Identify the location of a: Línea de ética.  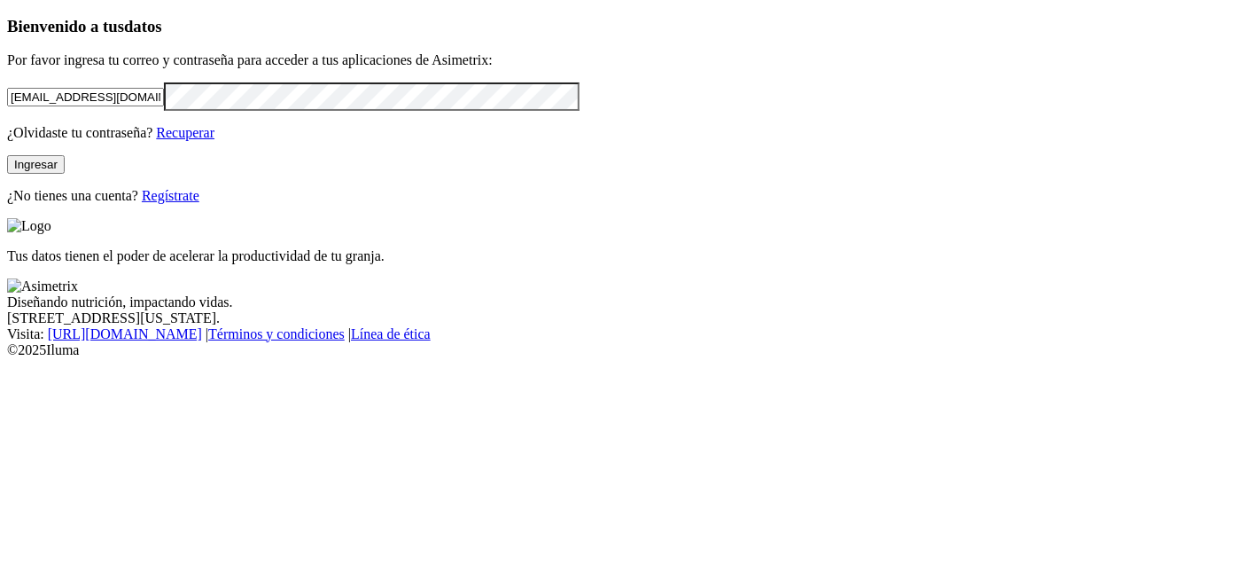
(391, 333).